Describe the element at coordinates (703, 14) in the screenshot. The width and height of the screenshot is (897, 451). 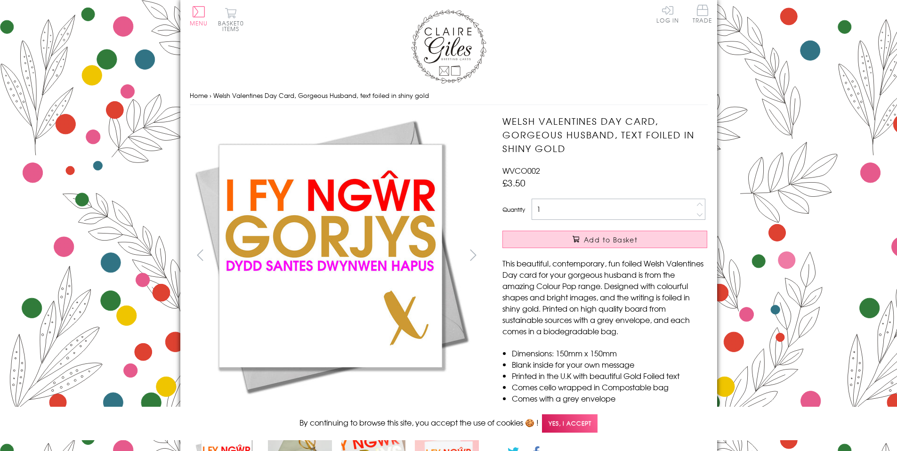
I see `span: Trade` at that location.